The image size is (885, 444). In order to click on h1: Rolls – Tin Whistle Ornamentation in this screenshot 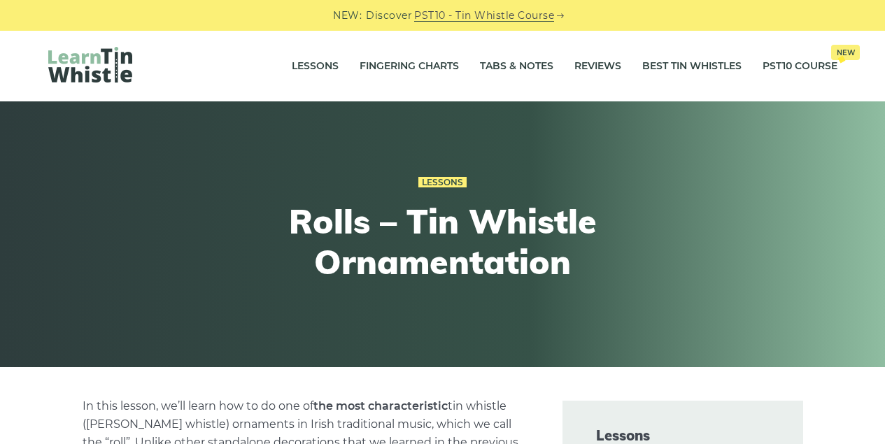, I will do `click(443, 241)`.